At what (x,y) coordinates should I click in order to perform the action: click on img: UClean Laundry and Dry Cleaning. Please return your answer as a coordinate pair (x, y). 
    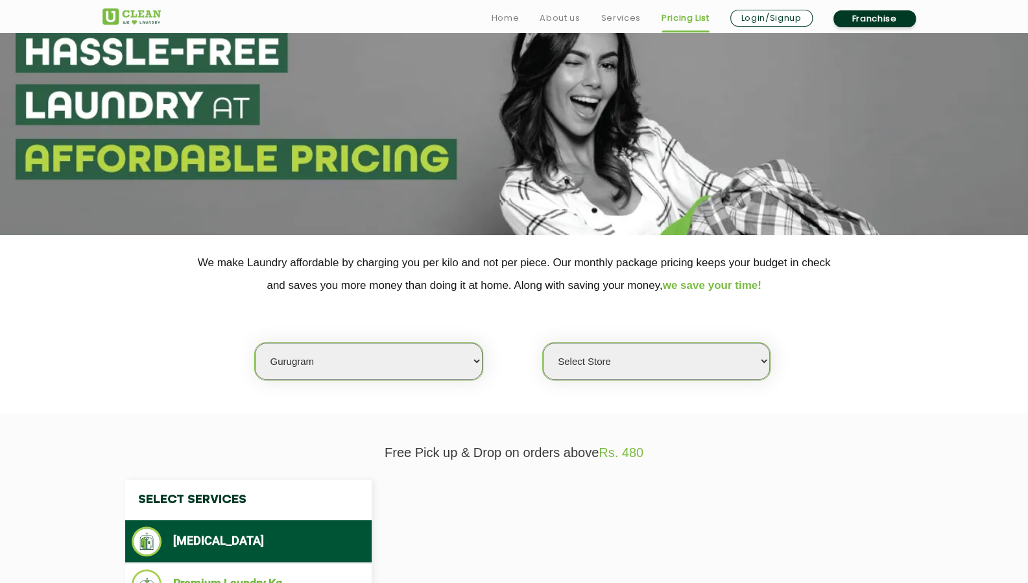
    Looking at the image, I should click on (132, 16).